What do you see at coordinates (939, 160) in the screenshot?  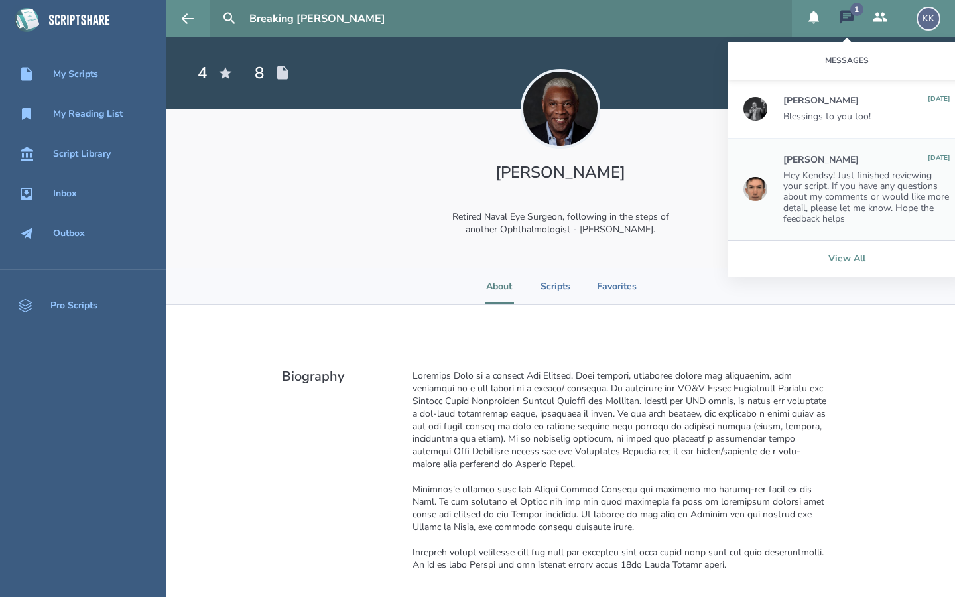 I see `div: Wednesday, September 24, 2025 at 8:19:58 PM` at bounding box center [939, 160].